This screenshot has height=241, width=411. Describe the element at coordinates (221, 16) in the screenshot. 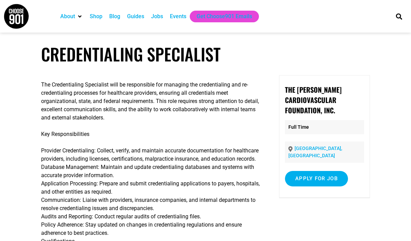

I see `nav: Main nav` at that location.